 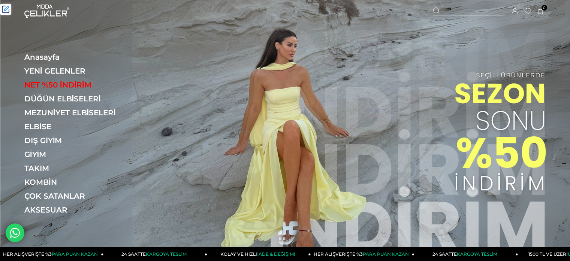 I want to click on a: YENİ GELENLER, so click(x=76, y=71).